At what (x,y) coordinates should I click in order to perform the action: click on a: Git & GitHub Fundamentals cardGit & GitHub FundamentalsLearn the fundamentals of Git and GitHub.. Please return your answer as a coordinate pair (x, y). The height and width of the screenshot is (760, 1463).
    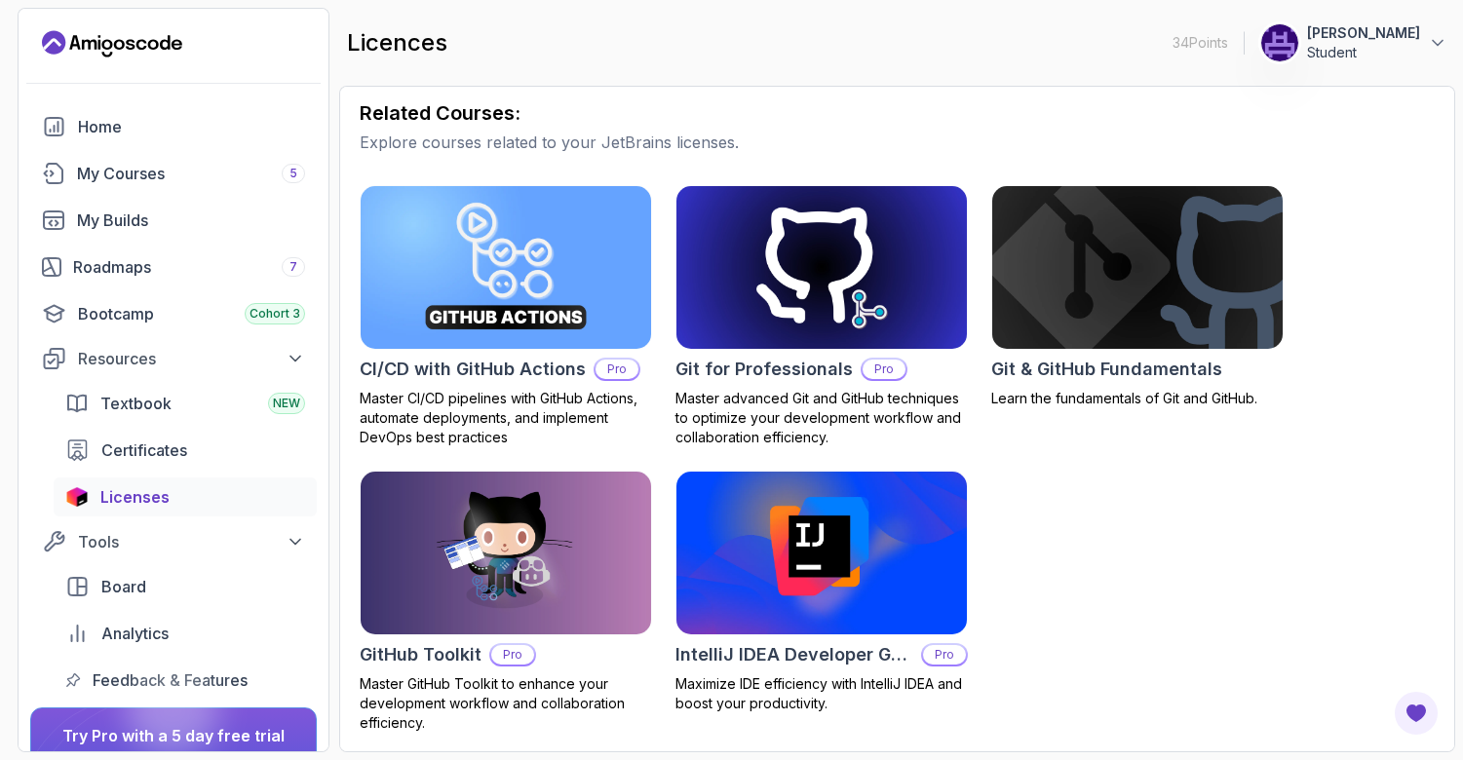
    Looking at the image, I should click on (1137, 296).